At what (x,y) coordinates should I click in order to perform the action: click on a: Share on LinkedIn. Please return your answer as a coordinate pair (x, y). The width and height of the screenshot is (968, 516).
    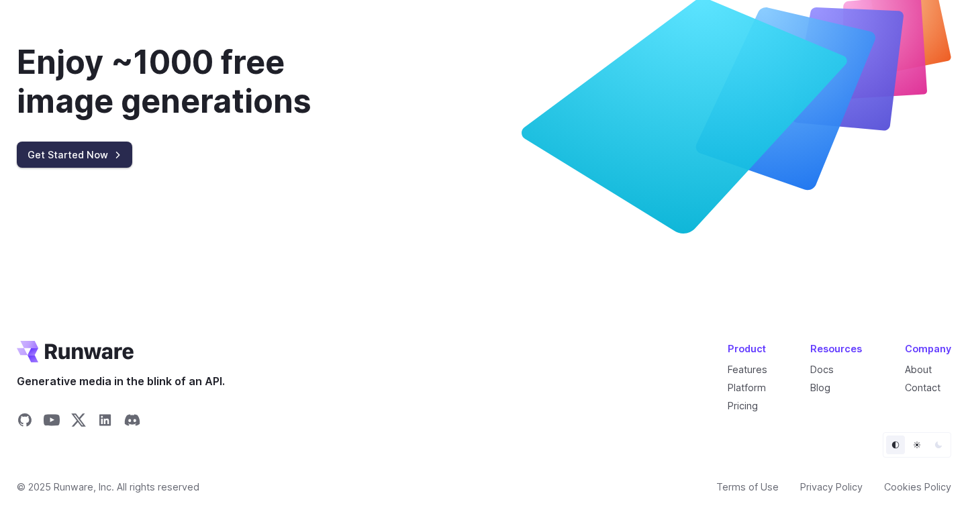
    Looking at the image, I should click on (105, 422).